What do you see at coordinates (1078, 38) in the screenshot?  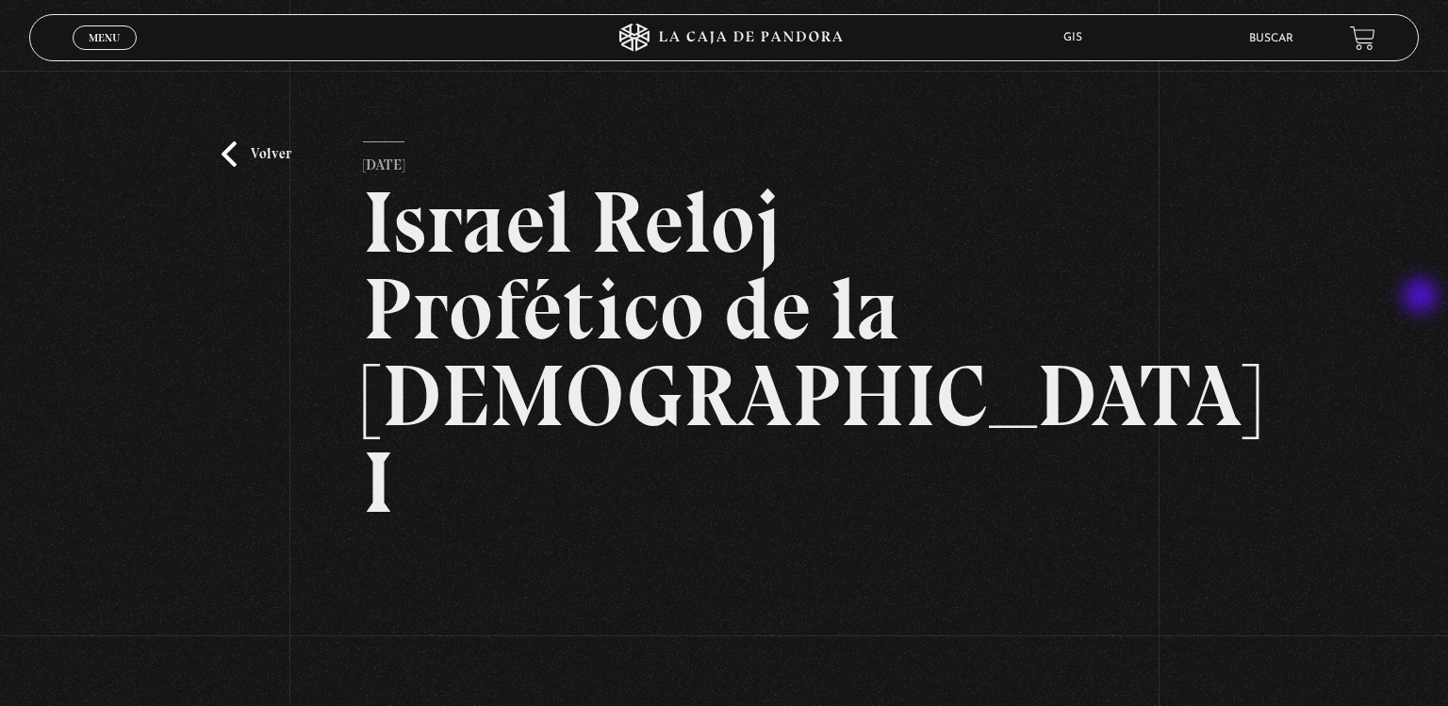 I see `span: GIS` at bounding box center [1078, 38].